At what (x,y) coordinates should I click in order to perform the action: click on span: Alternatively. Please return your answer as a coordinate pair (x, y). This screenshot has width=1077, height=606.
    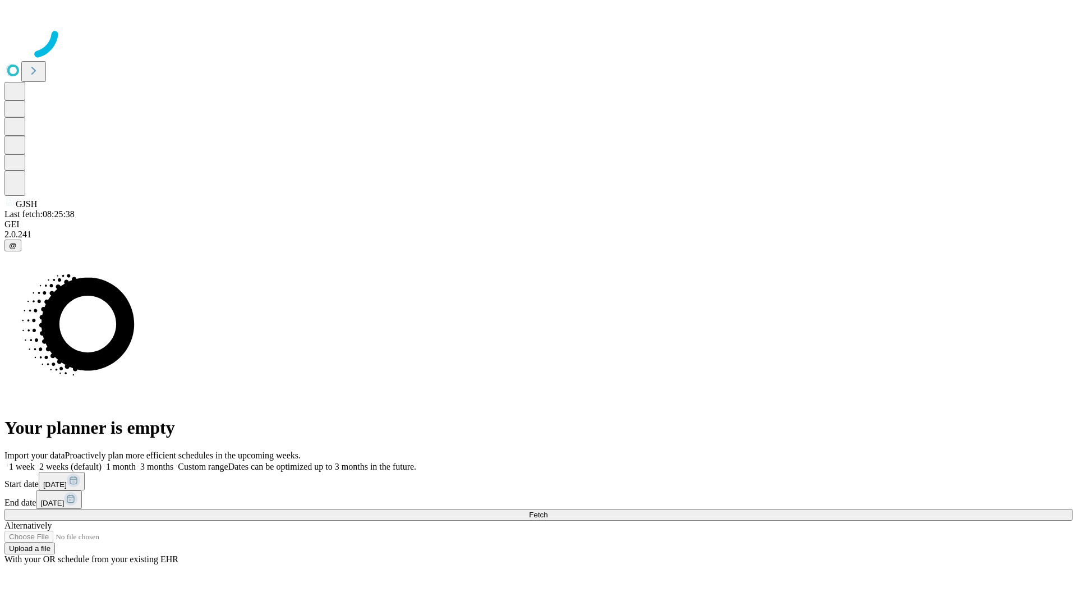
    Looking at the image, I should click on (28, 525).